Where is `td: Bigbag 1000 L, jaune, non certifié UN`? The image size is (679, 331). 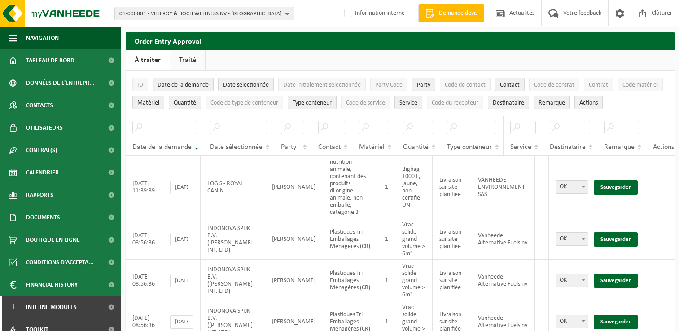
td: Bigbag 1000 L, jaune, non certifié UN is located at coordinates (414, 187).